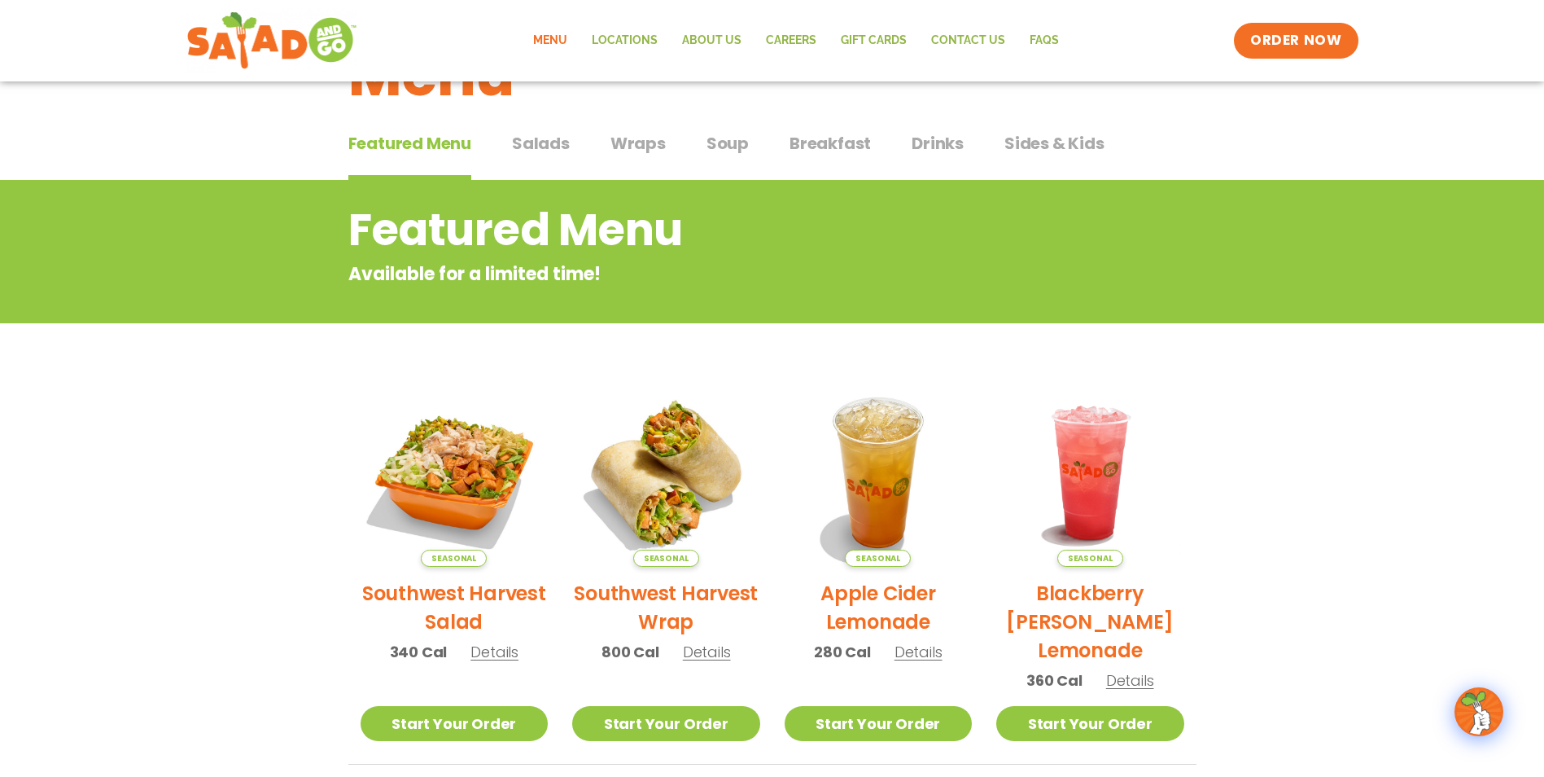 The width and height of the screenshot is (1544, 777). Describe the element at coordinates (272, 41) in the screenshot. I see `img: new-SAG-logo-768×292` at that location.